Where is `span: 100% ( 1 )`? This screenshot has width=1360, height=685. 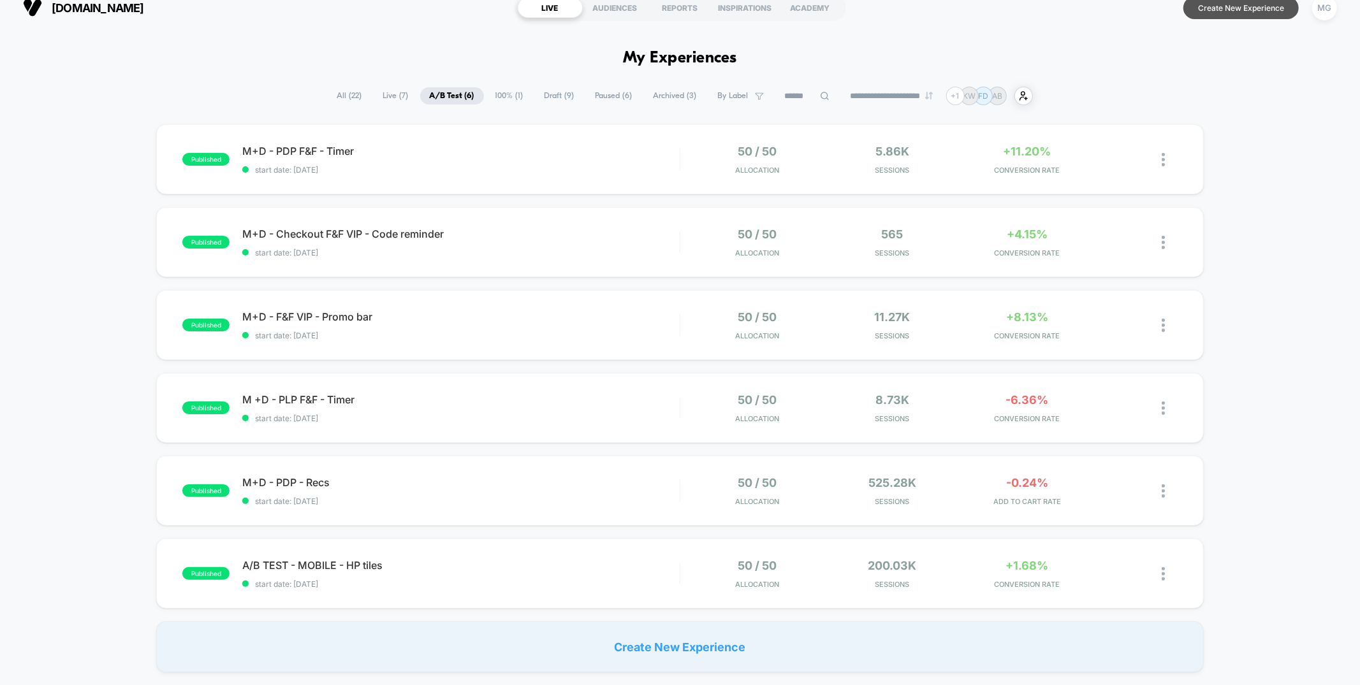 span: 100% ( 1 ) is located at coordinates (509, 96).